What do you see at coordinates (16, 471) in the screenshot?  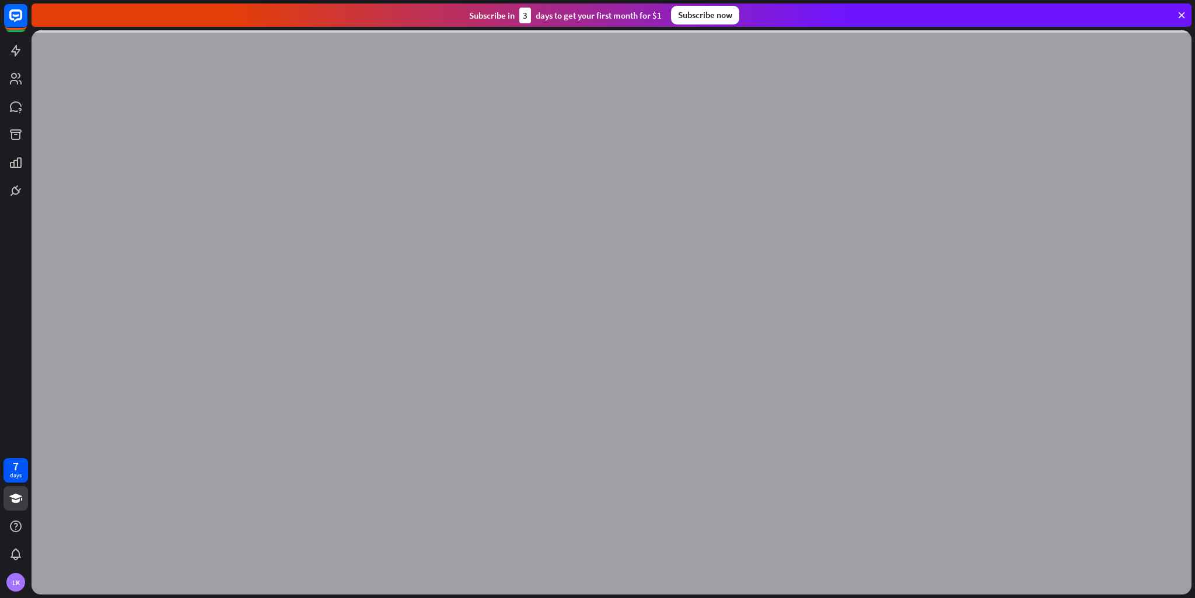 I see `a: 7 days` at bounding box center [16, 471].